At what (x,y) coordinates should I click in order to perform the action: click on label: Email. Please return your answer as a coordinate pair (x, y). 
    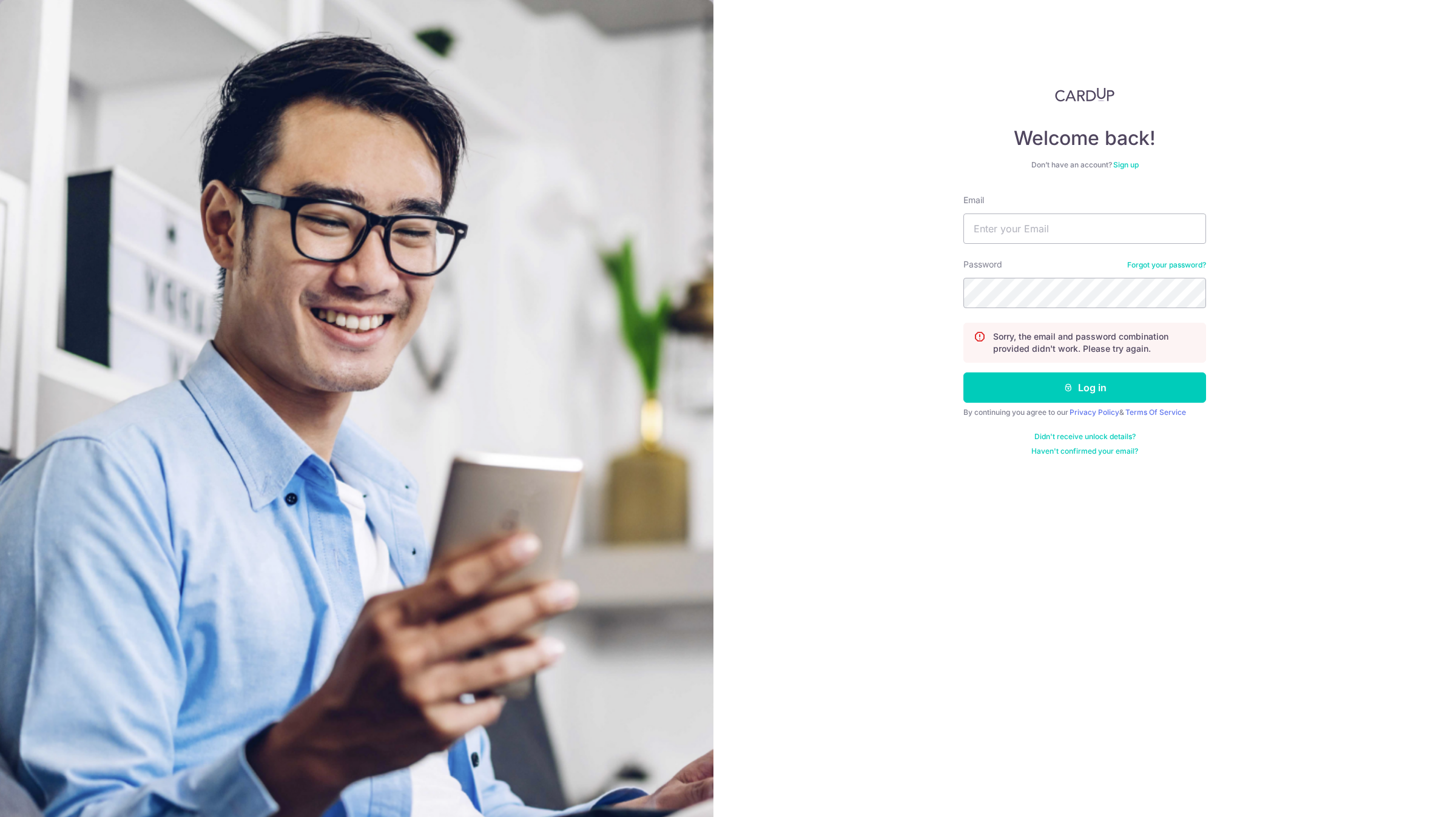
    Looking at the image, I should click on (973, 200).